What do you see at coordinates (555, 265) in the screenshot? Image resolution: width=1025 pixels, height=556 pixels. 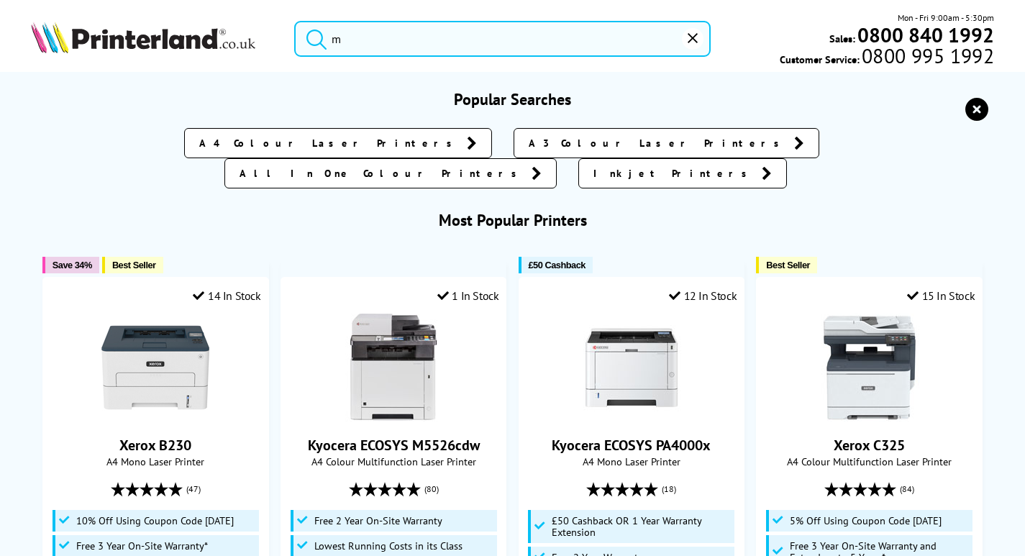 I see `button: £50 Cashback` at bounding box center [555, 265].